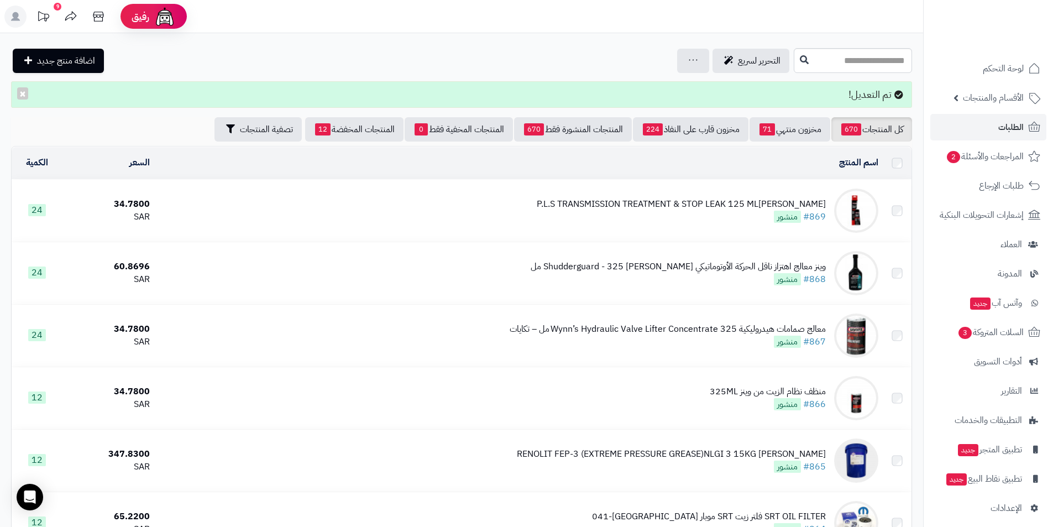 The height and width of the screenshot is (527, 1053). I want to click on div: 65.2200, so click(108, 516).